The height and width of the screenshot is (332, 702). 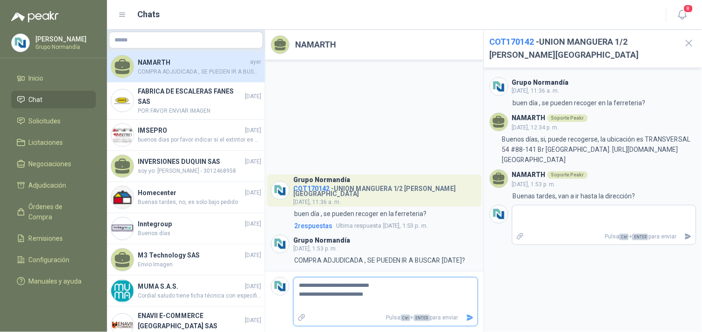 I want to click on span: Buenas tardes, no, es solo bajo pedido, so click(x=199, y=202).